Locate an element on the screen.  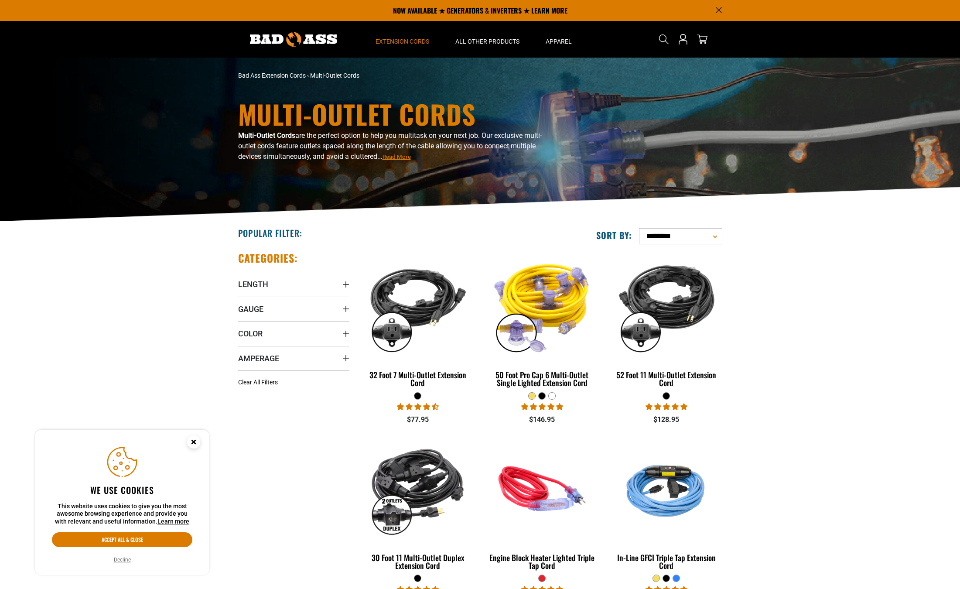
div: $146.95 is located at coordinates (542, 420).